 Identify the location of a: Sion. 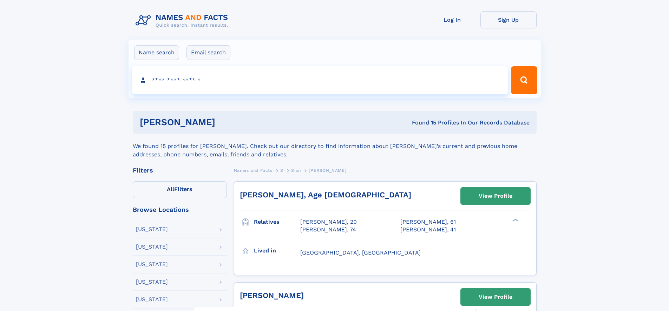
(296, 170).